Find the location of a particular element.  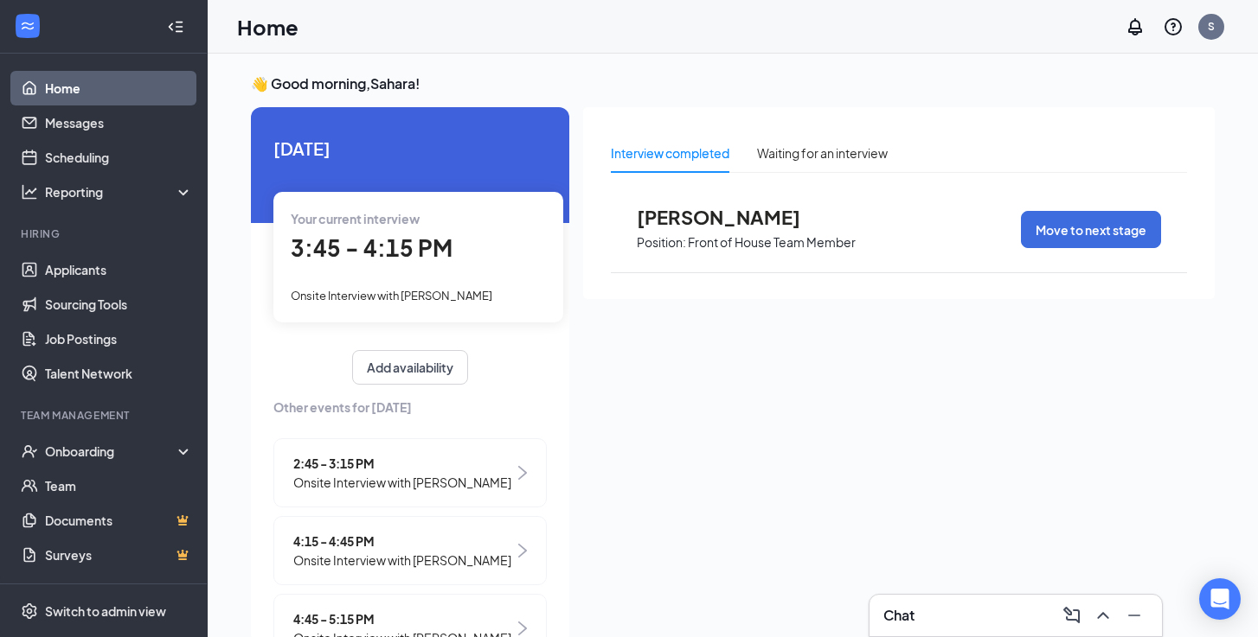

svg: Minimize is located at coordinates (1134, 616).